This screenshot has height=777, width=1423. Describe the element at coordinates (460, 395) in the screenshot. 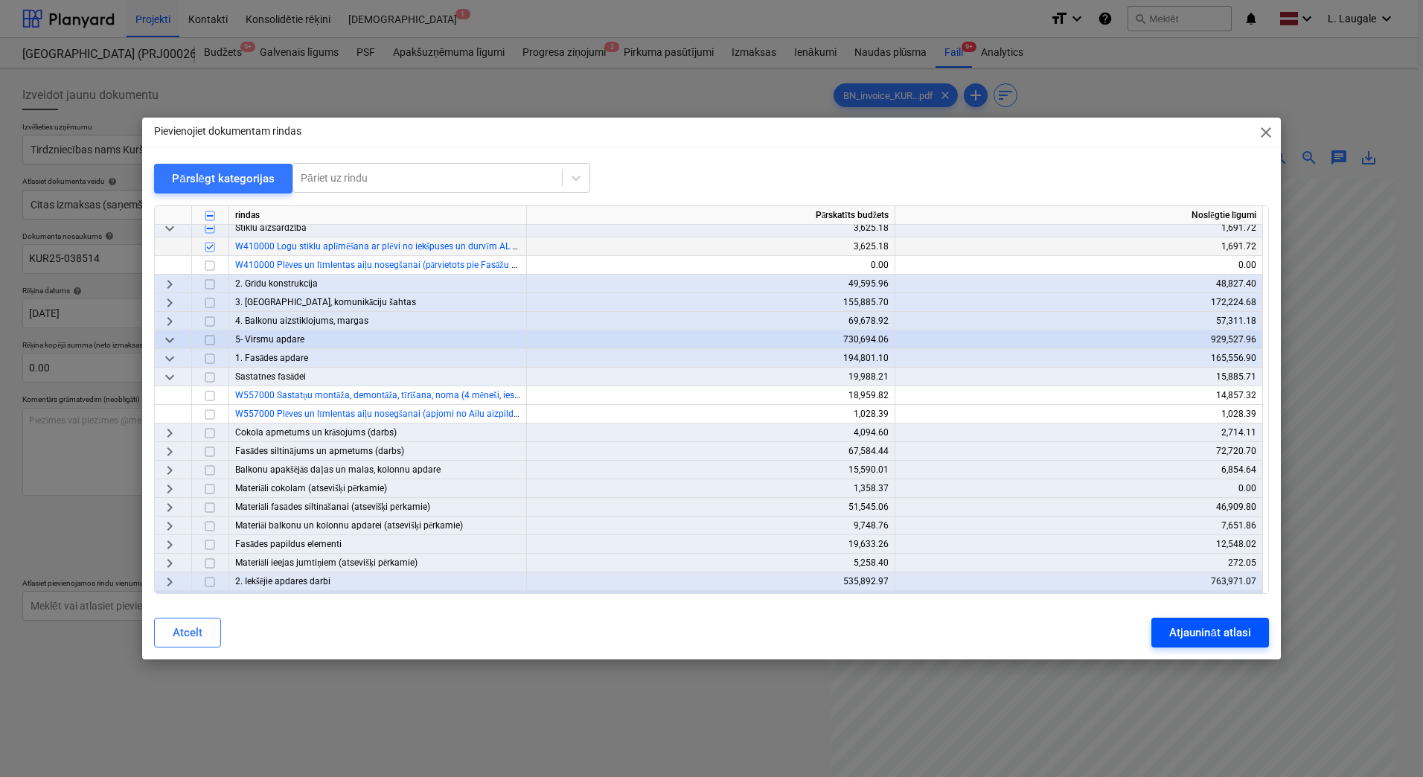

I see `a: W557000 Sastatņu montāža, demontāža, tīrīšana, noma (4 mēneši, ieskaitot aizsargtīklu), stiprināj...` at that location.